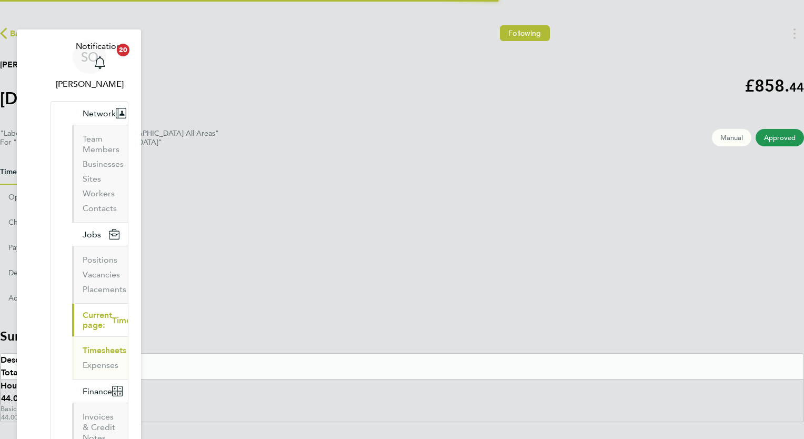  Describe the element at coordinates (101, 144) in the screenshot. I see `a: Team Members` at that location.